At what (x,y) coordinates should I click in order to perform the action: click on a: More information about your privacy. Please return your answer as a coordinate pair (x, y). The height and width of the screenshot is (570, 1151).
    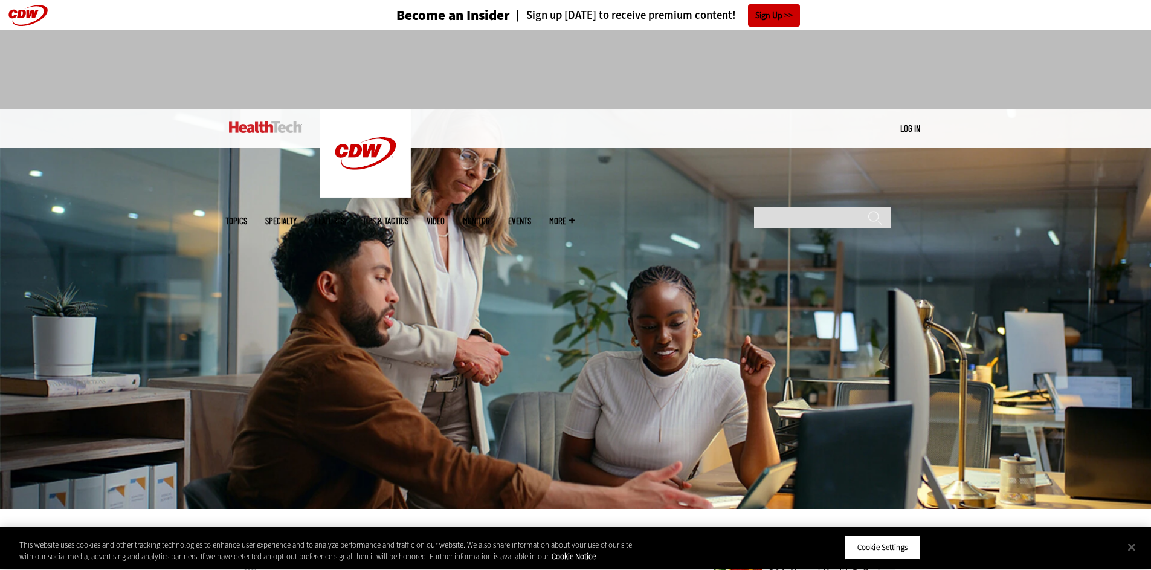
    Looking at the image, I should click on (574, 557).